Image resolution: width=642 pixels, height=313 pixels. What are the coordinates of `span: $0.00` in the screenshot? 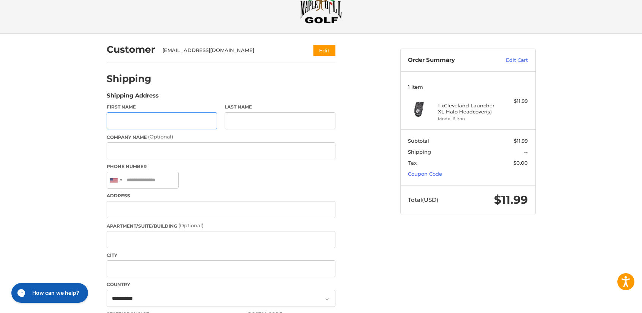 It's located at (521, 163).